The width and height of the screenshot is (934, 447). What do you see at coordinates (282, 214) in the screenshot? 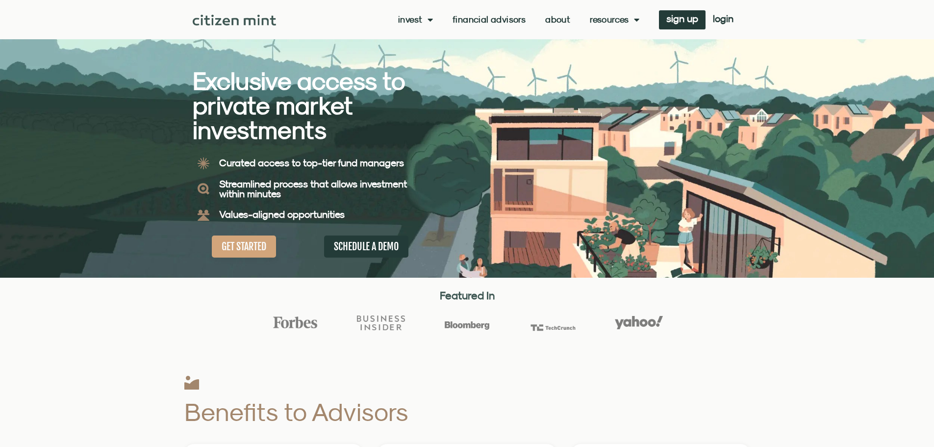
I see `b: Values-aligned opportunities` at bounding box center [282, 214].